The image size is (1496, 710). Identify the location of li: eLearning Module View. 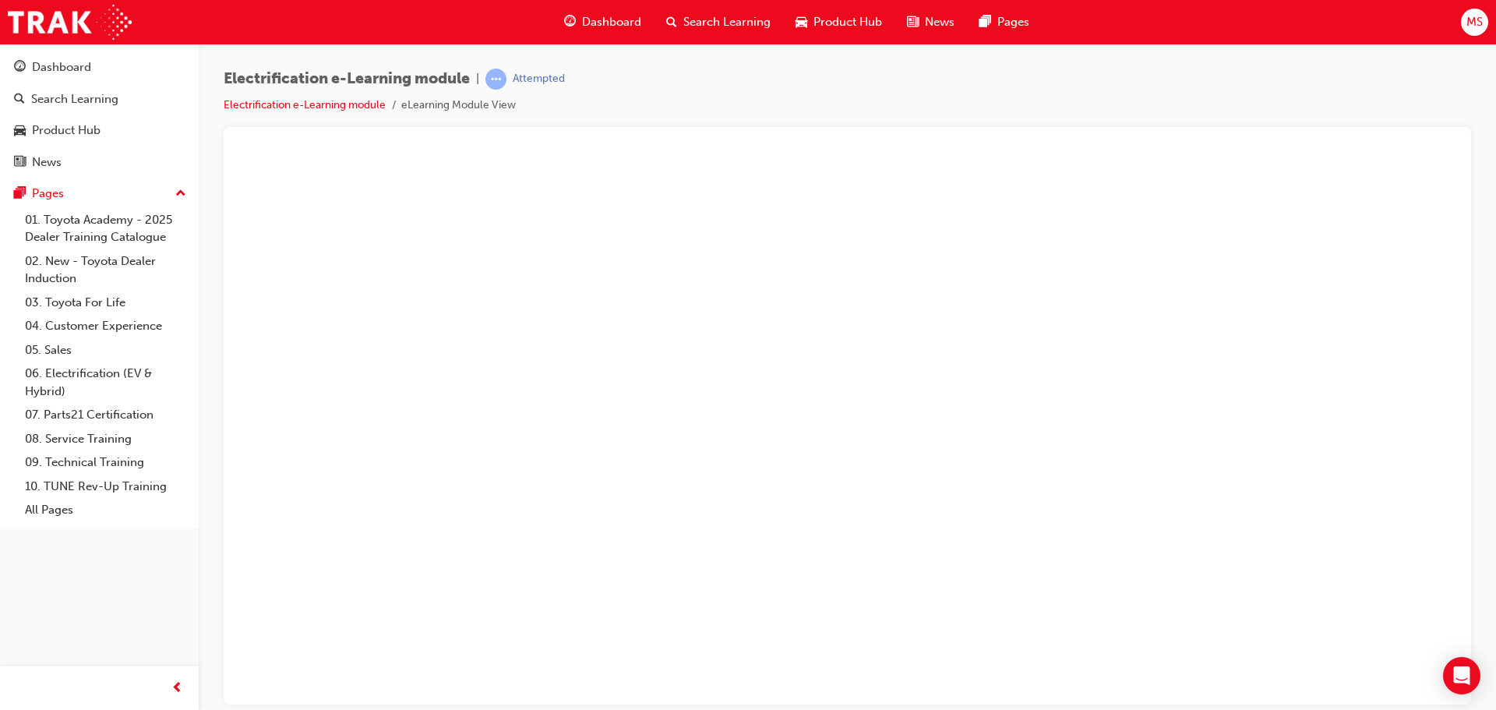
(458, 105).